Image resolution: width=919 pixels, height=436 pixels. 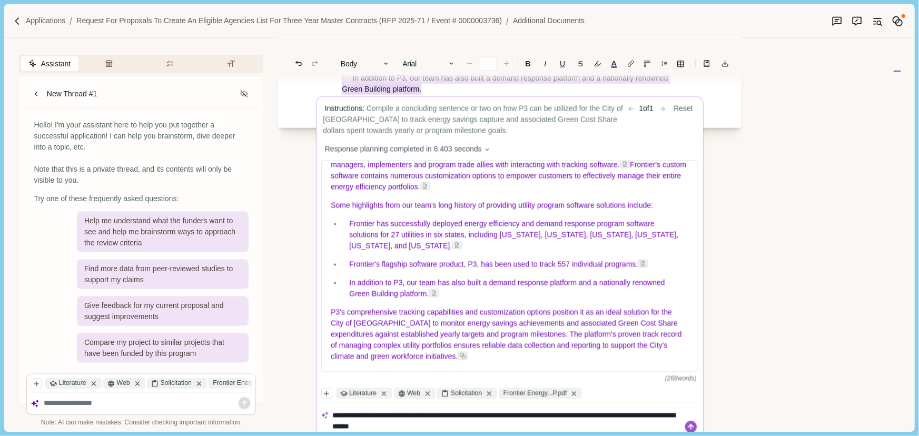 I want to click on s: S, so click(x=580, y=64).